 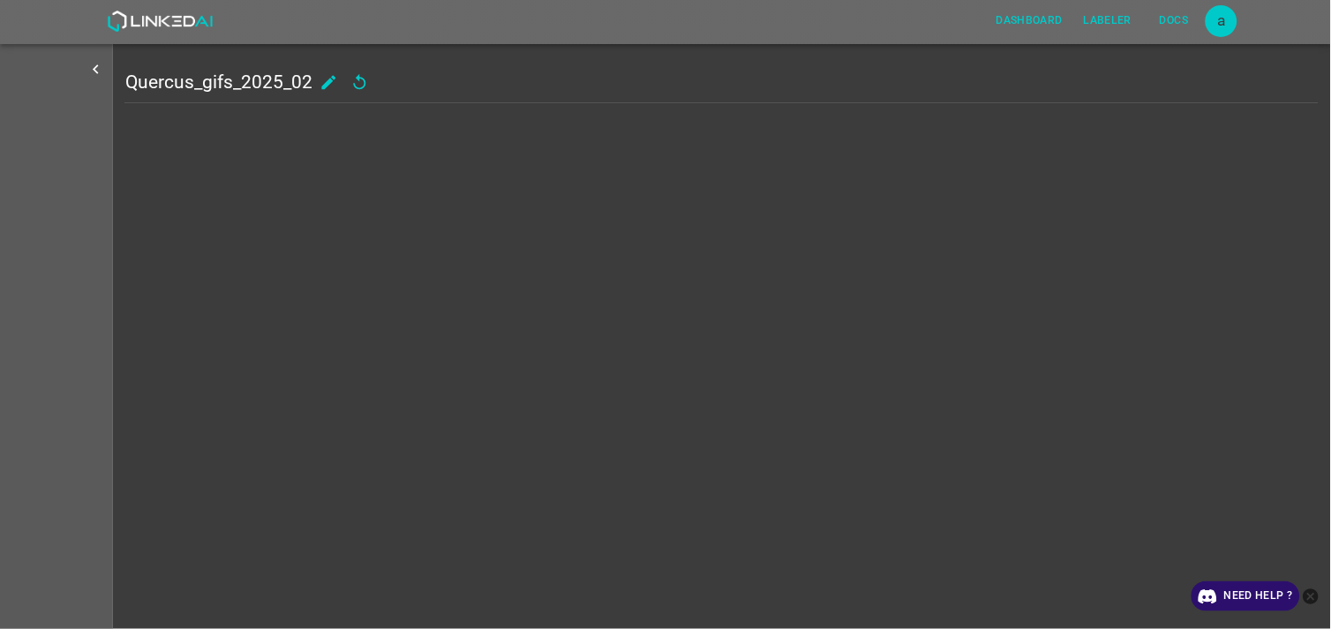 I want to click on button: close-help, so click(x=1310, y=597).